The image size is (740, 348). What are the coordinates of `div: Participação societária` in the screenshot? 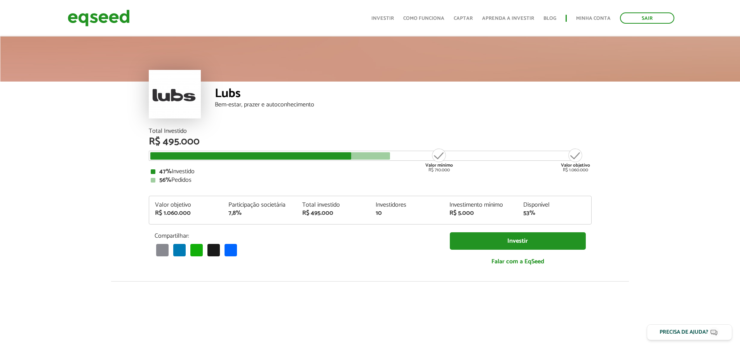 It's located at (259, 205).